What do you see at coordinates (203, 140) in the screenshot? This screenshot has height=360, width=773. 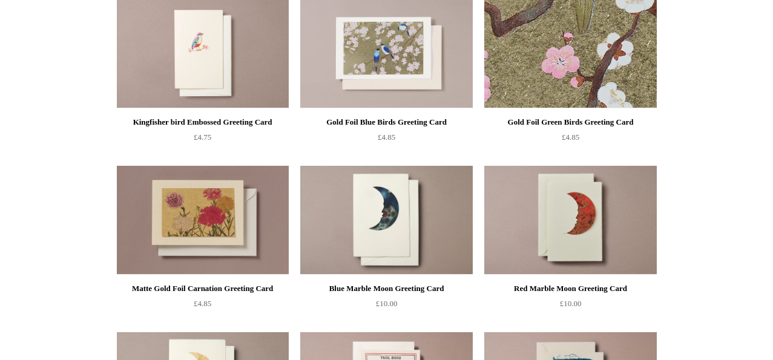 I see `a: Kingfisher bird Embossed Greeting Card £4.75` at bounding box center [203, 140].